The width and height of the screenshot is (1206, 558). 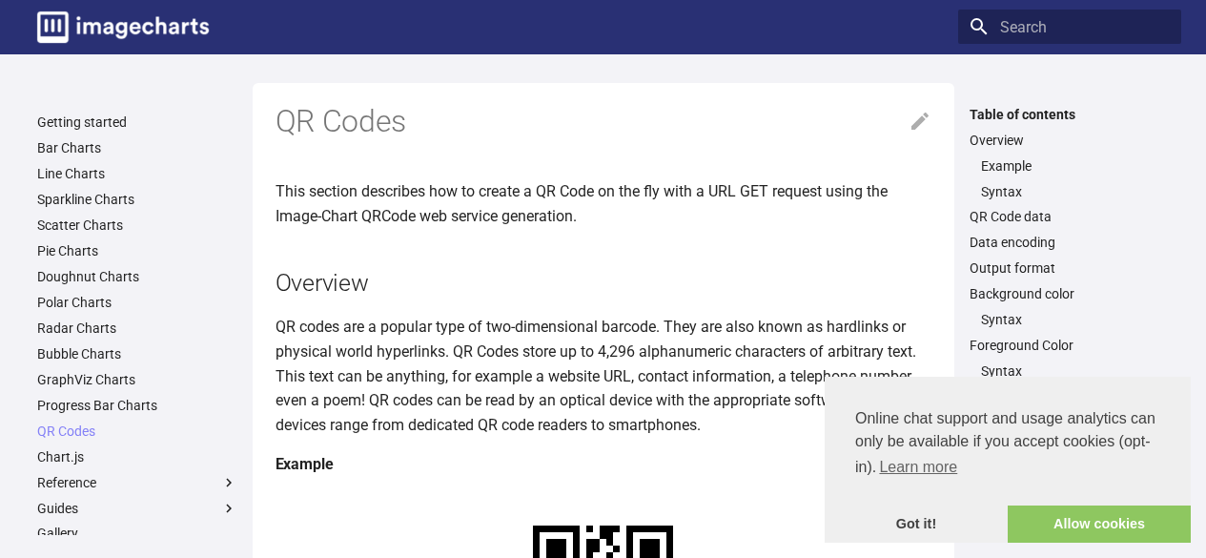 What do you see at coordinates (1070, 242) in the screenshot?
I see `a: Data encoding` at bounding box center [1070, 242].